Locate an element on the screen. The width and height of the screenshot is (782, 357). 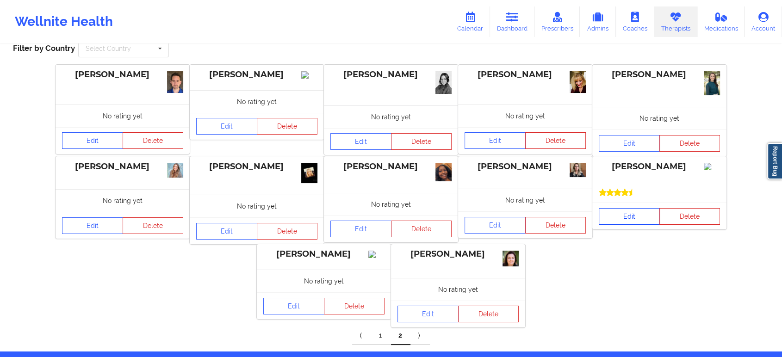
a: Dashboard is located at coordinates (512, 22).